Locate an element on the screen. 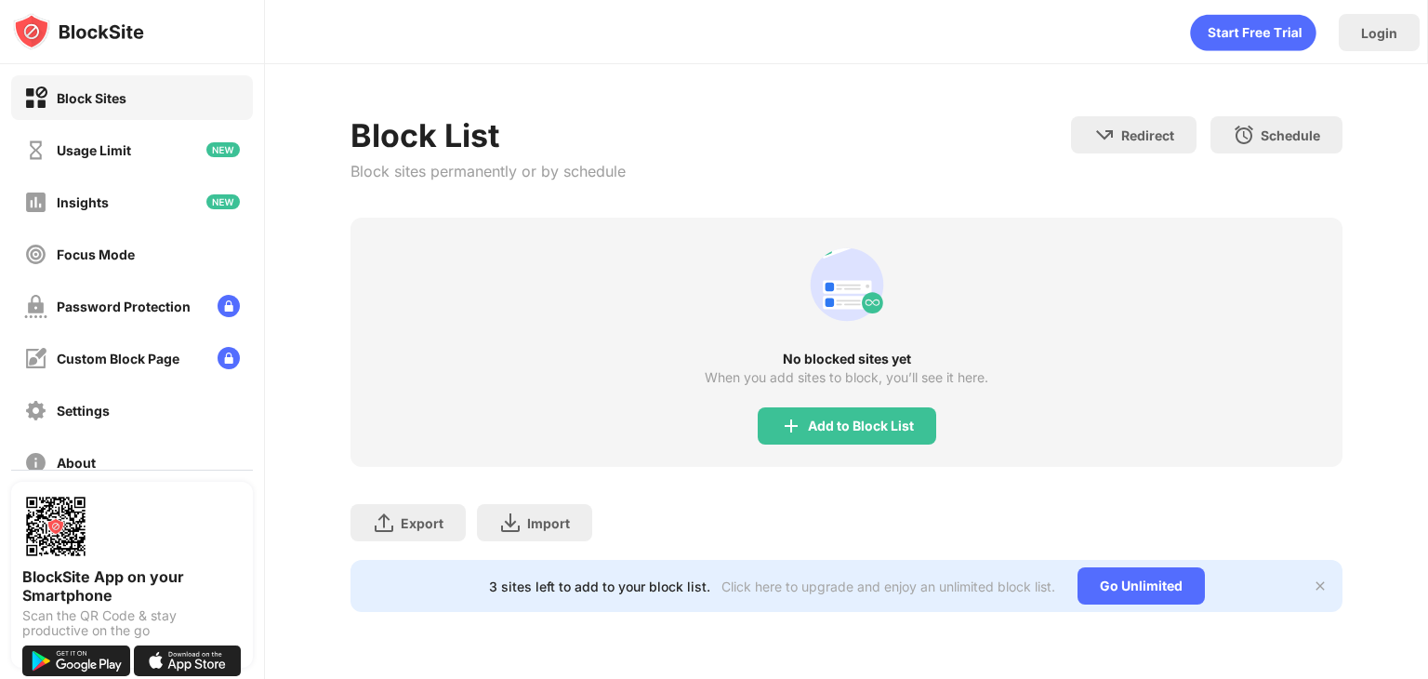  div: Export is located at coordinates (422, 522).